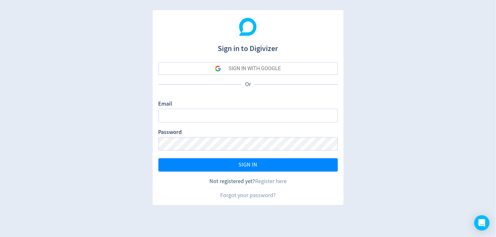  I want to click on label: Email, so click(166, 104).